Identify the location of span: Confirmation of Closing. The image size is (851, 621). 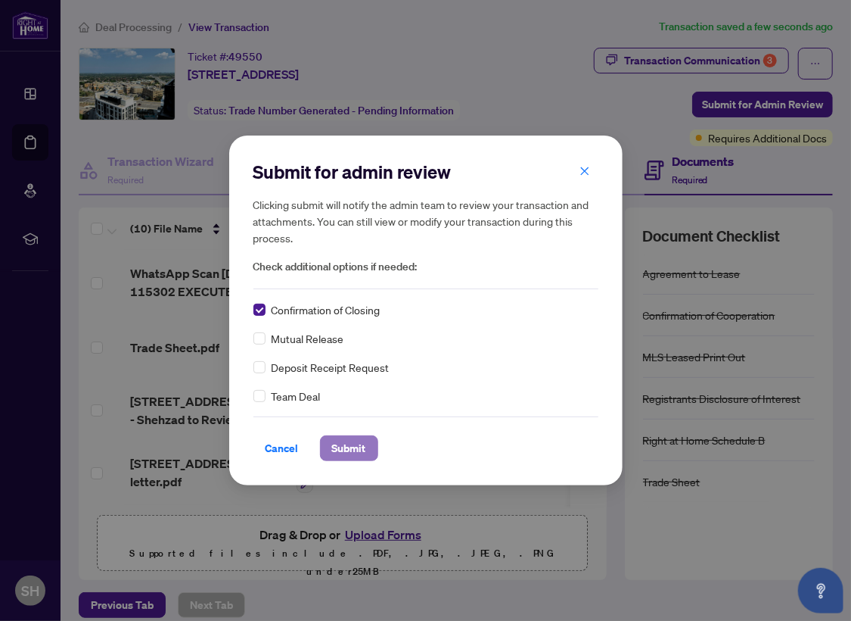
(326, 310).